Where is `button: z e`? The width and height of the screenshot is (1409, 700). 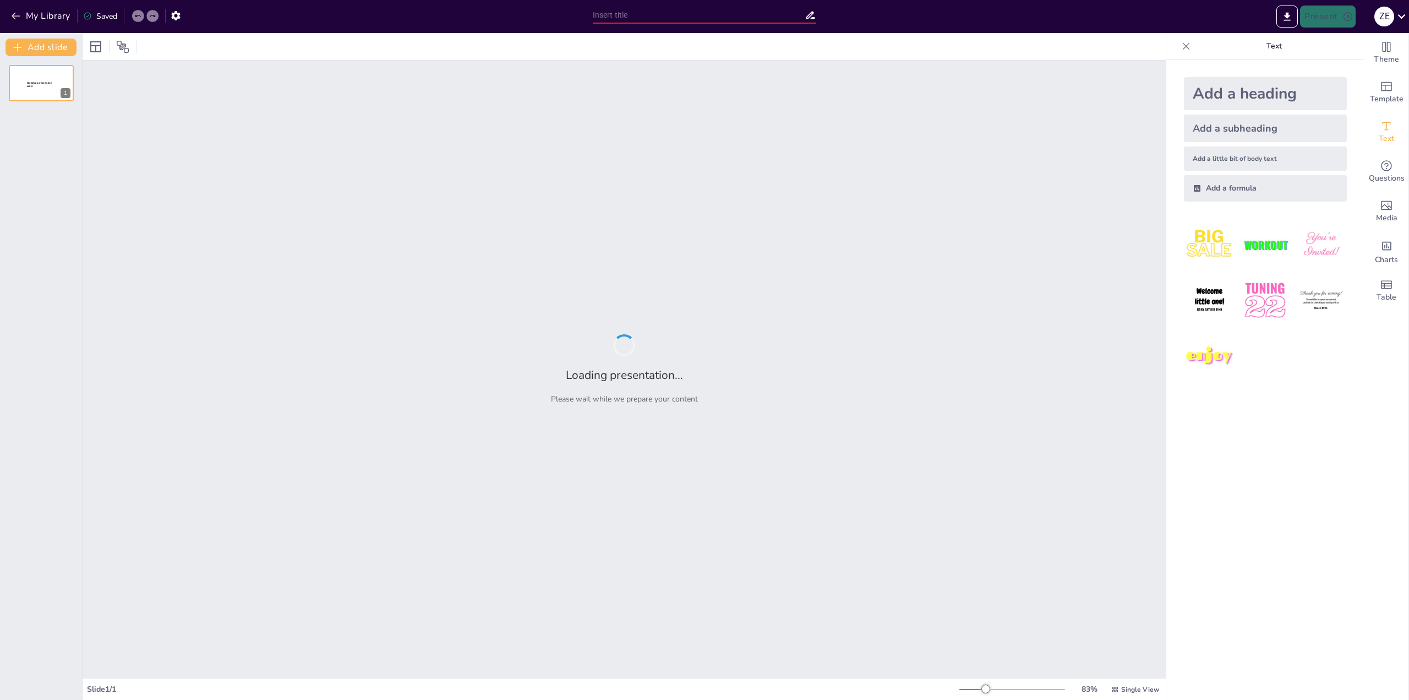
button: z e is located at coordinates (1384, 17).